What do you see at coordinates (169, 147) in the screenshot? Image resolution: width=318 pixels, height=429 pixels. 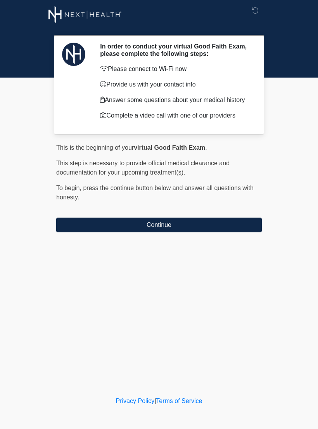 I see `strong: virtual Good Faith Exam` at bounding box center [169, 147].